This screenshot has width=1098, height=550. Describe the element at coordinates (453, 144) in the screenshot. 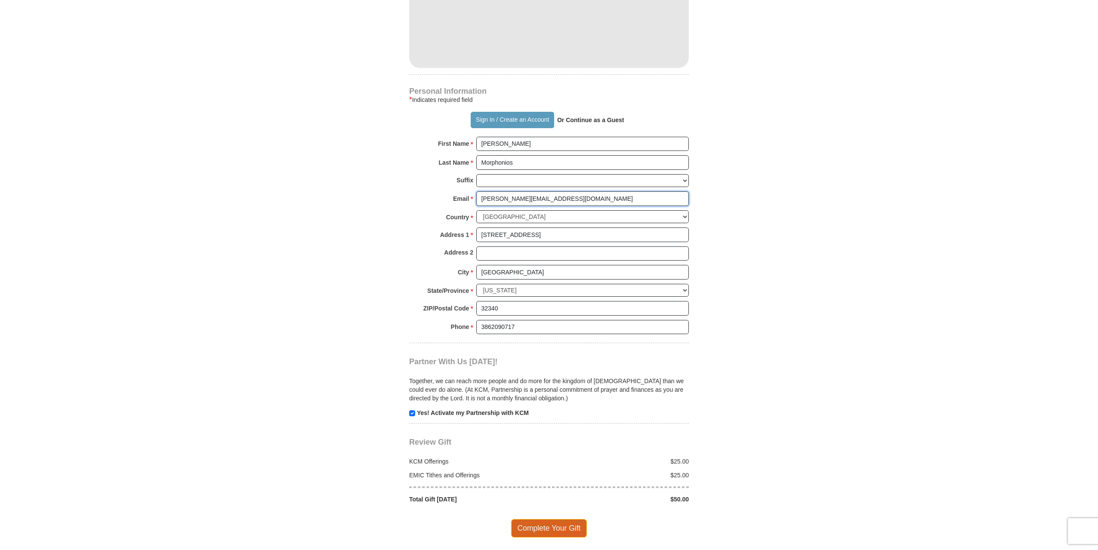

I see `strong: First Name` at that location.